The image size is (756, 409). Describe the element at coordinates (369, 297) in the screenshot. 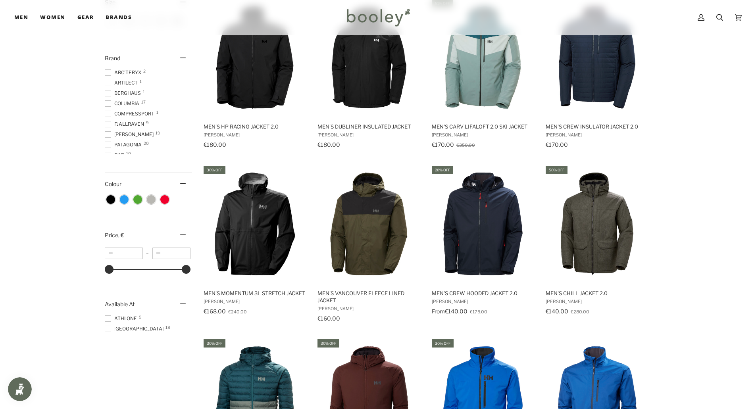

I see `span: Men's Vancouver Fleece Lined Jacket` at that location.